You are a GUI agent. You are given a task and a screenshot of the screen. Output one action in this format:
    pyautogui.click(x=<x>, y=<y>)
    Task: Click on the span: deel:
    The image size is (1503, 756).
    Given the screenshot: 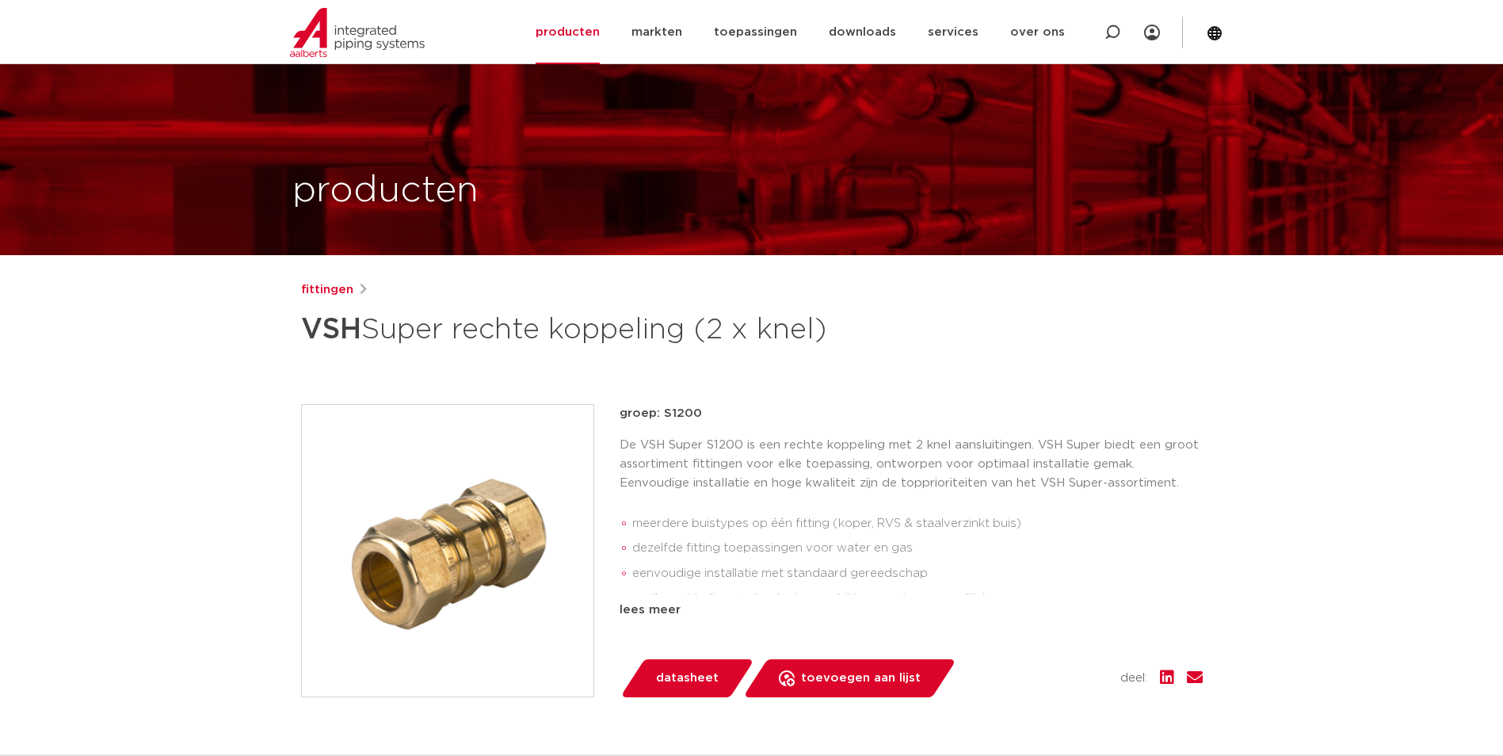 What is the action you would take?
    pyautogui.click(x=1134, y=678)
    